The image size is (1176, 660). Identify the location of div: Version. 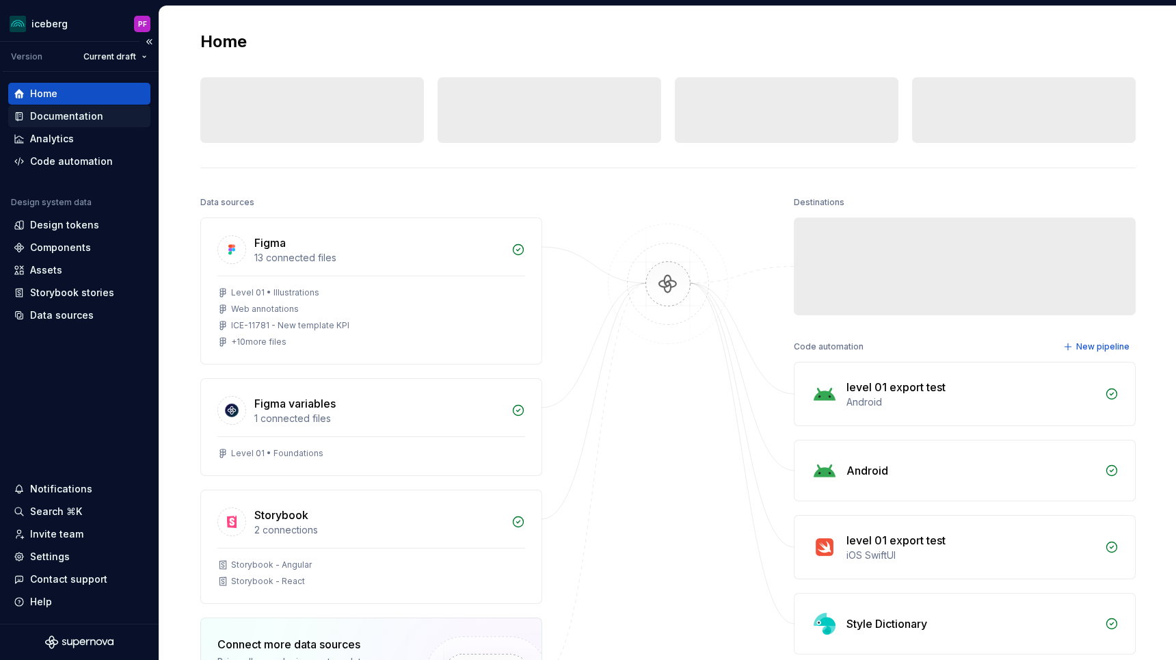
(27, 57).